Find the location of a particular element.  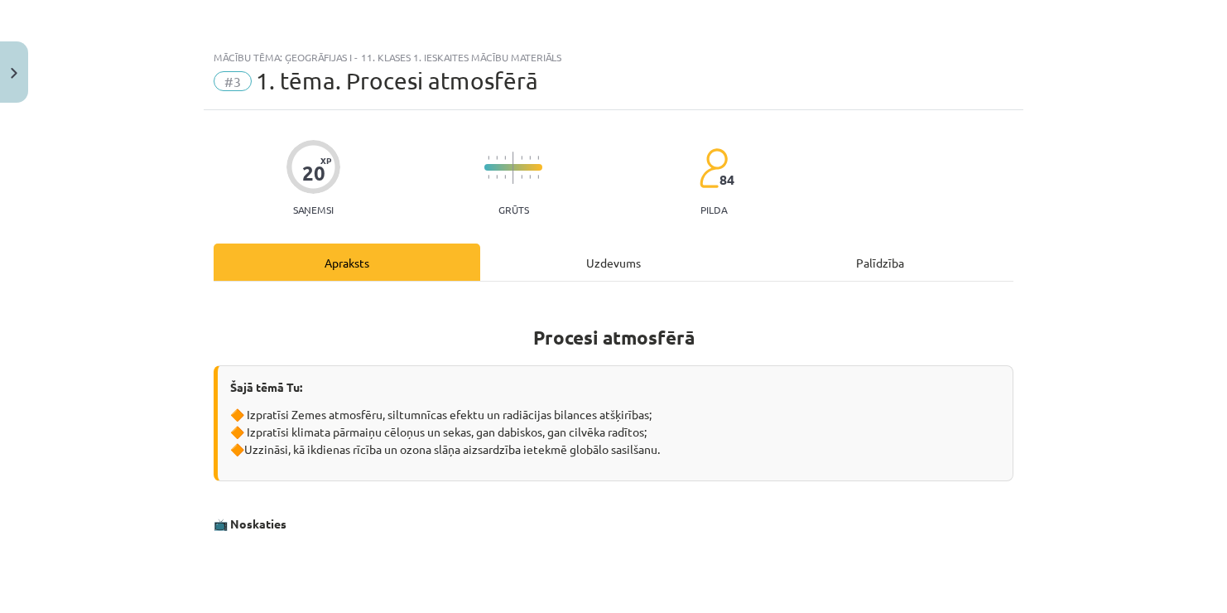

strong: Šajā tēmā Tu: is located at coordinates (266, 387).